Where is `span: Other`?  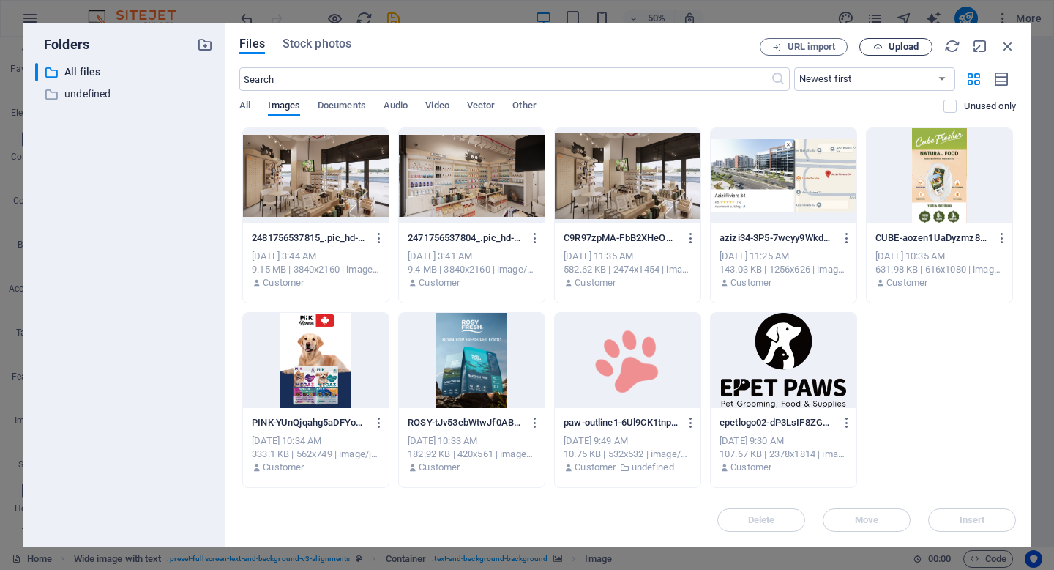 span: Other is located at coordinates (524, 107).